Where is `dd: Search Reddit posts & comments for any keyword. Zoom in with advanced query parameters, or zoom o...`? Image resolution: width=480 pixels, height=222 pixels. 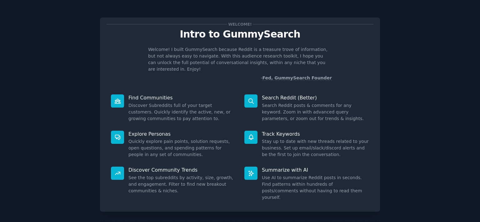 dd: Search Reddit posts & comments for any keyword. Zoom in with advanced query parameters, or zoom o... is located at coordinates (316, 112).